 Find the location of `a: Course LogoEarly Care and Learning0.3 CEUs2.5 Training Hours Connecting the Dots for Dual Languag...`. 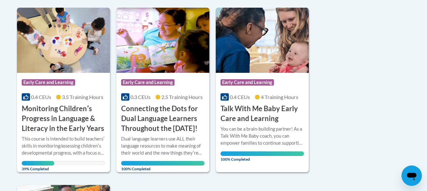

a: Course LogoEarly Care and Learning0.3 CEUs2.5 Training Hours Connecting the Dots for Dual Languag... is located at coordinates (163, 90).